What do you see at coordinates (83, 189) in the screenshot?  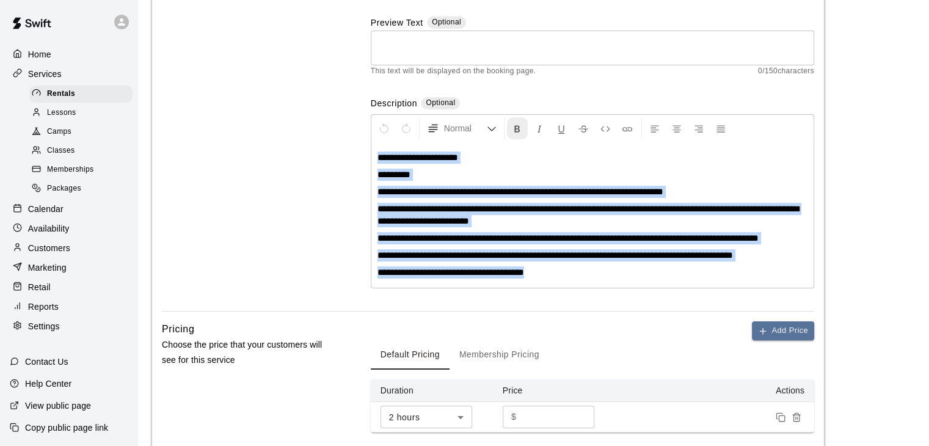 I see `a: Packages` at bounding box center [83, 189].